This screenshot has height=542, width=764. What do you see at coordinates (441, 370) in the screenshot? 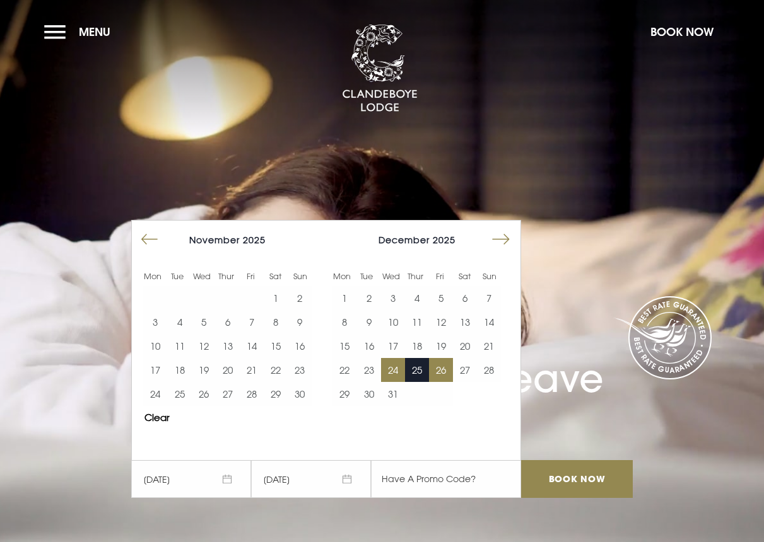
I see `td: Choose Friday, December 26, 2025 as your end date.` at bounding box center [441, 370].